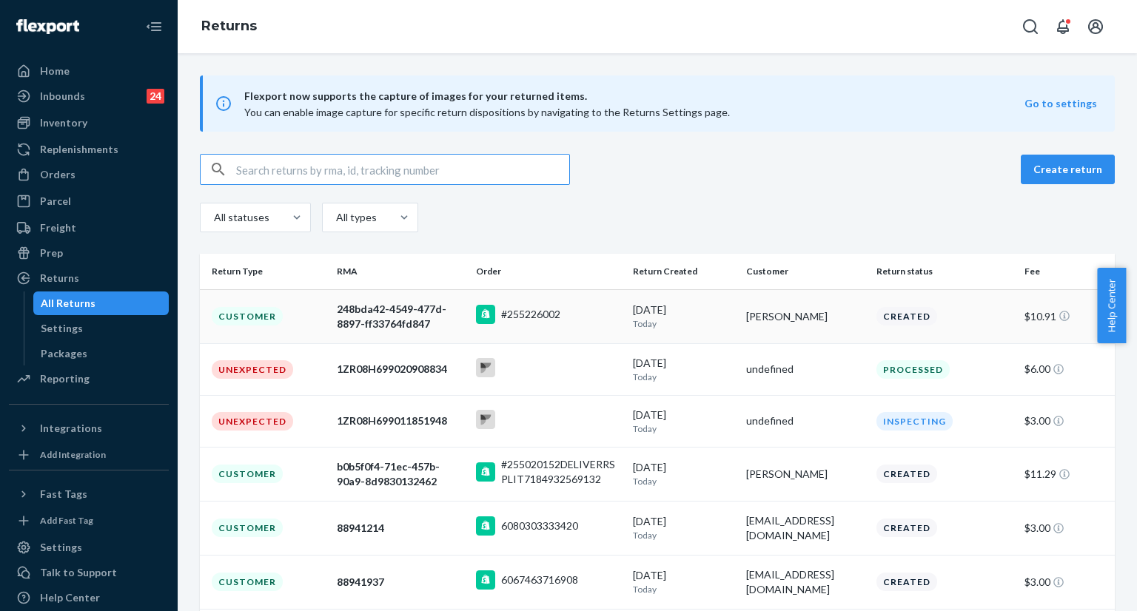  Describe the element at coordinates (89, 71) in the screenshot. I see `a: Home` at that location.